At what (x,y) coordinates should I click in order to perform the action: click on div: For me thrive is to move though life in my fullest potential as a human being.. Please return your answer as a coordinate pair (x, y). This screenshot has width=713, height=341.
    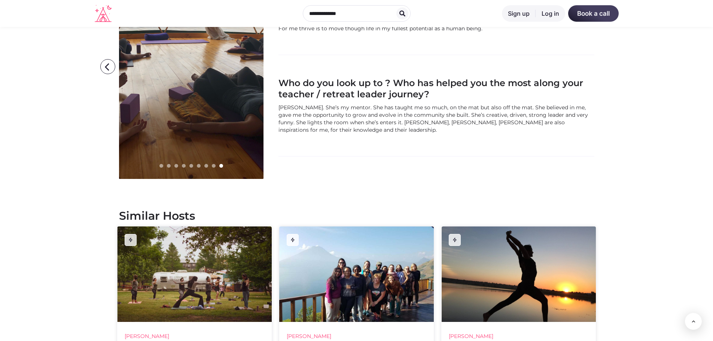
    Looking at the image, I should click on (436, 28).